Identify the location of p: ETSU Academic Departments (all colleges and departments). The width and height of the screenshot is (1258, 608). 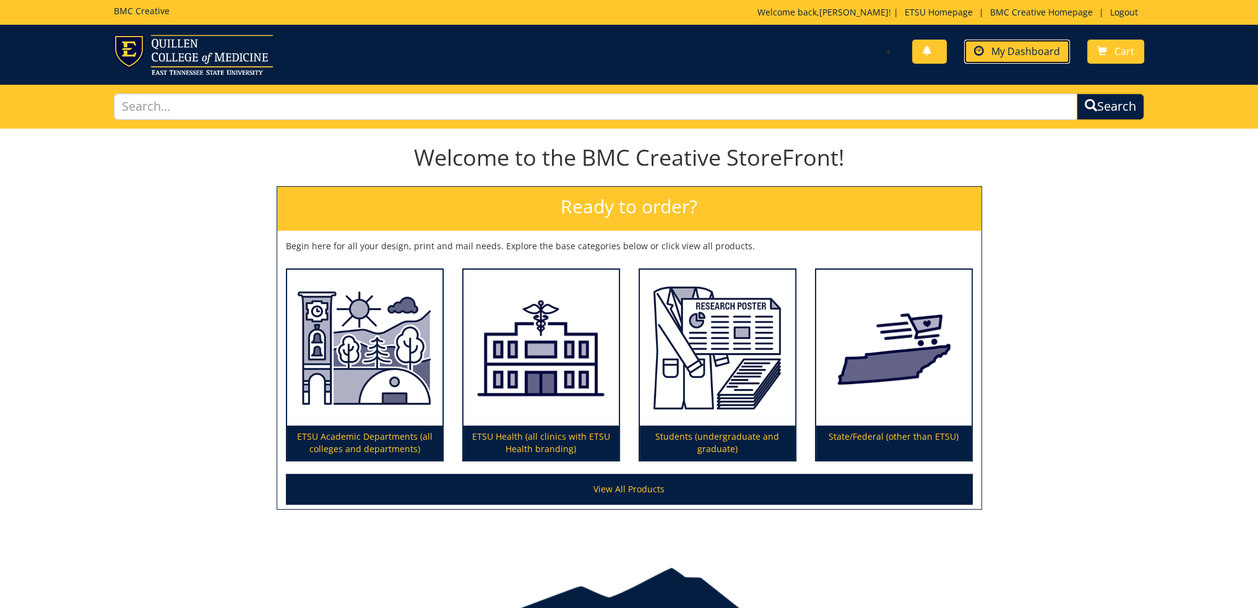
(365, 443).